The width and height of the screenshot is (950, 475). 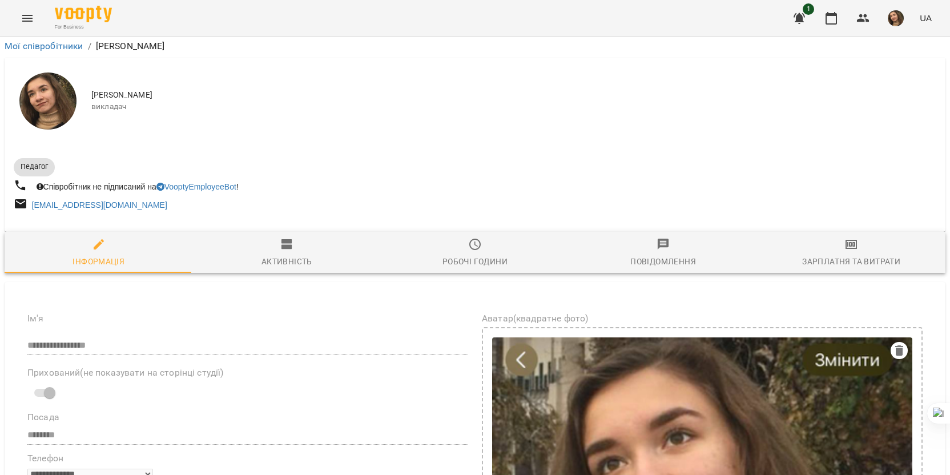 I want to click on span: 1, so click(x=808, y=9).